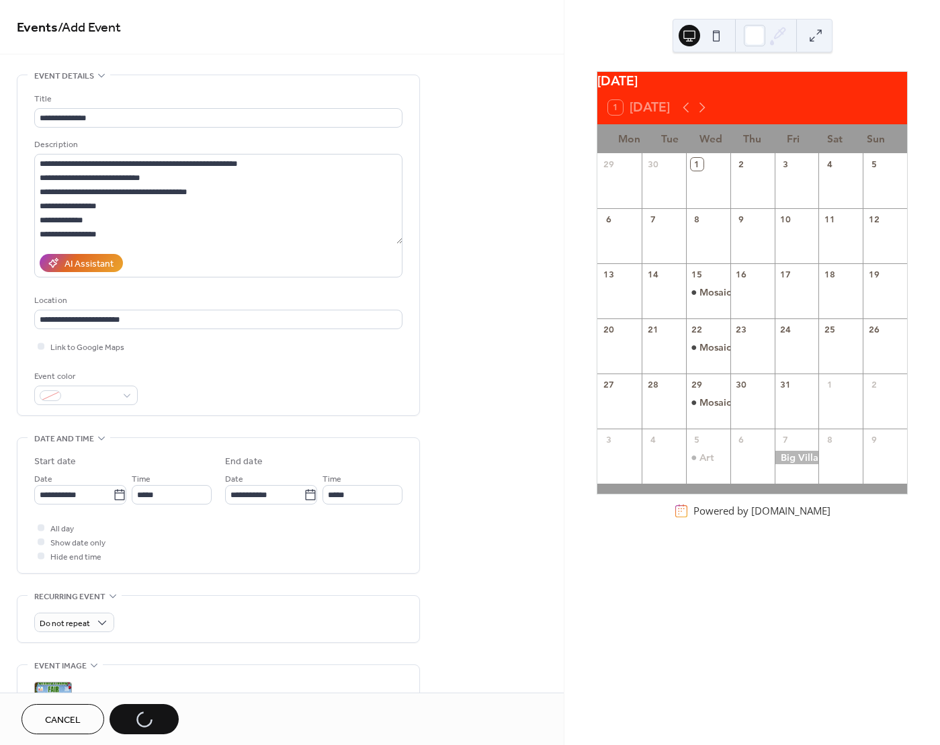  Describe the element at coordinates (37, 28) in the screenshot. I see `a: Events` at that location.